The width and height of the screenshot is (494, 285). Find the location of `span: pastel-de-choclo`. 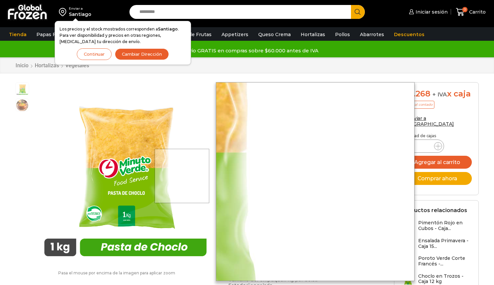

span: pastel-de-choclo is located at coordinates (22, 105).